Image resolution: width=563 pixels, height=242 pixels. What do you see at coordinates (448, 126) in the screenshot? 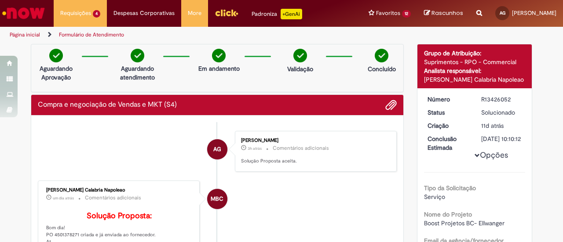
I see `dt: Criação` at bounding box center [448, 126].